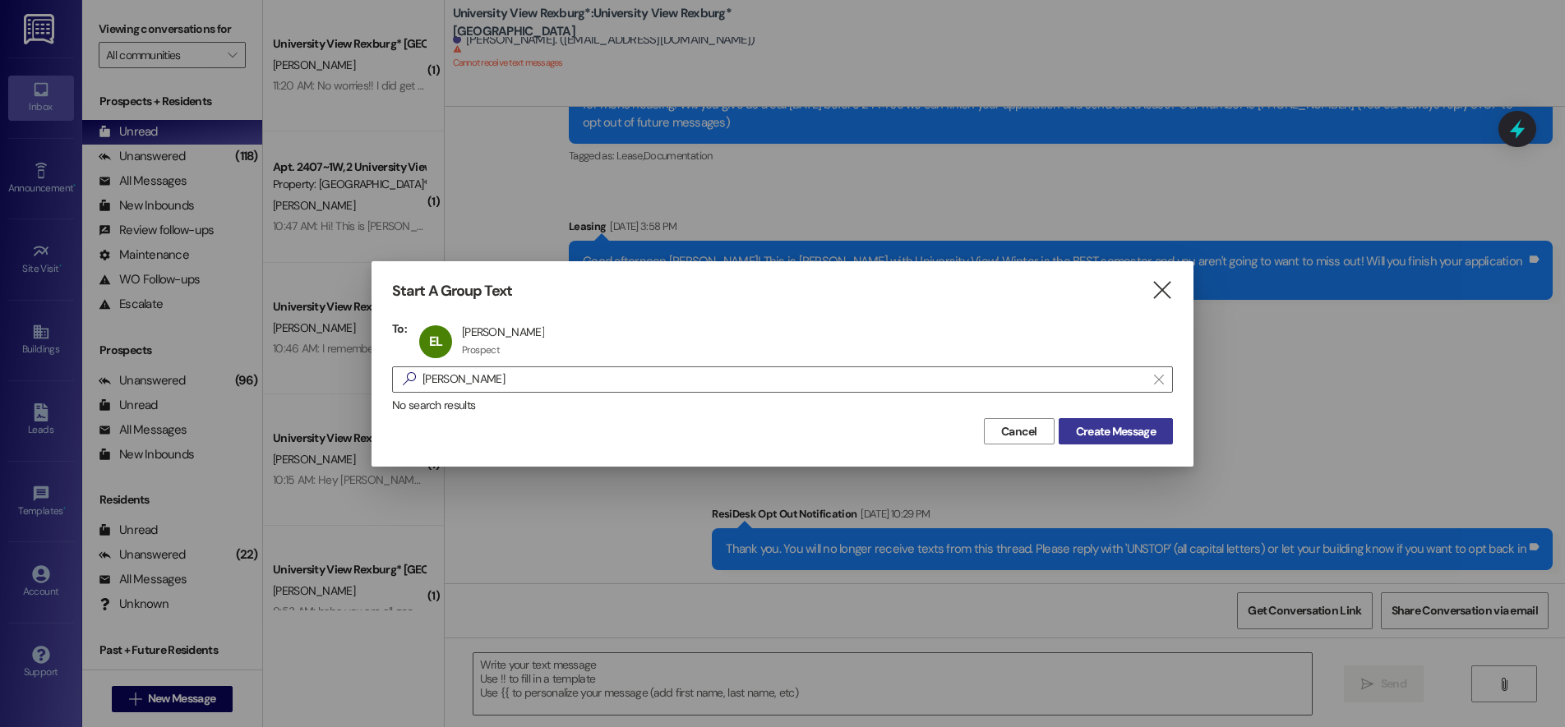  Describe the element at coordinates (399, 329) in the screenshot. I see `h3: To:` at that location.